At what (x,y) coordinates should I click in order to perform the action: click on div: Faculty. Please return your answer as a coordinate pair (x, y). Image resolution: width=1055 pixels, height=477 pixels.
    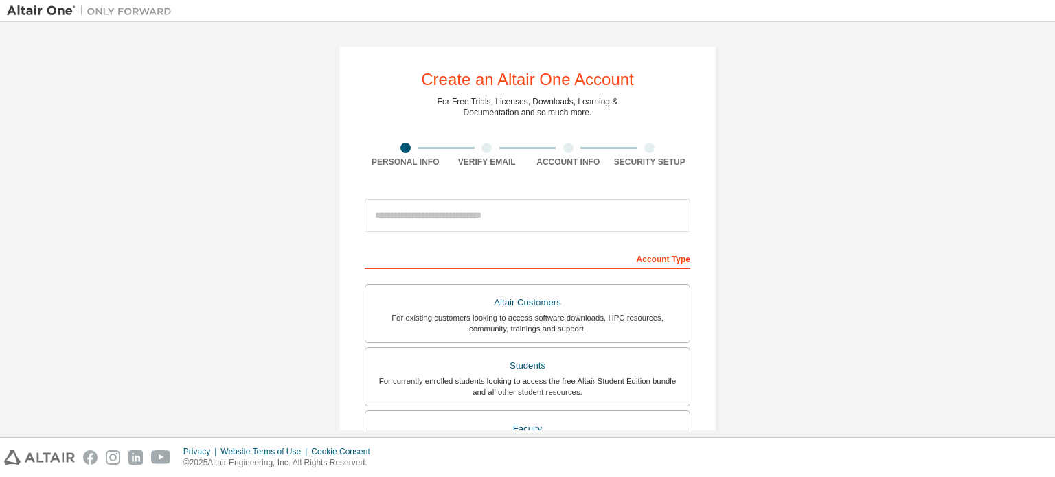
    Looking at the image, I should click on (528, 429).